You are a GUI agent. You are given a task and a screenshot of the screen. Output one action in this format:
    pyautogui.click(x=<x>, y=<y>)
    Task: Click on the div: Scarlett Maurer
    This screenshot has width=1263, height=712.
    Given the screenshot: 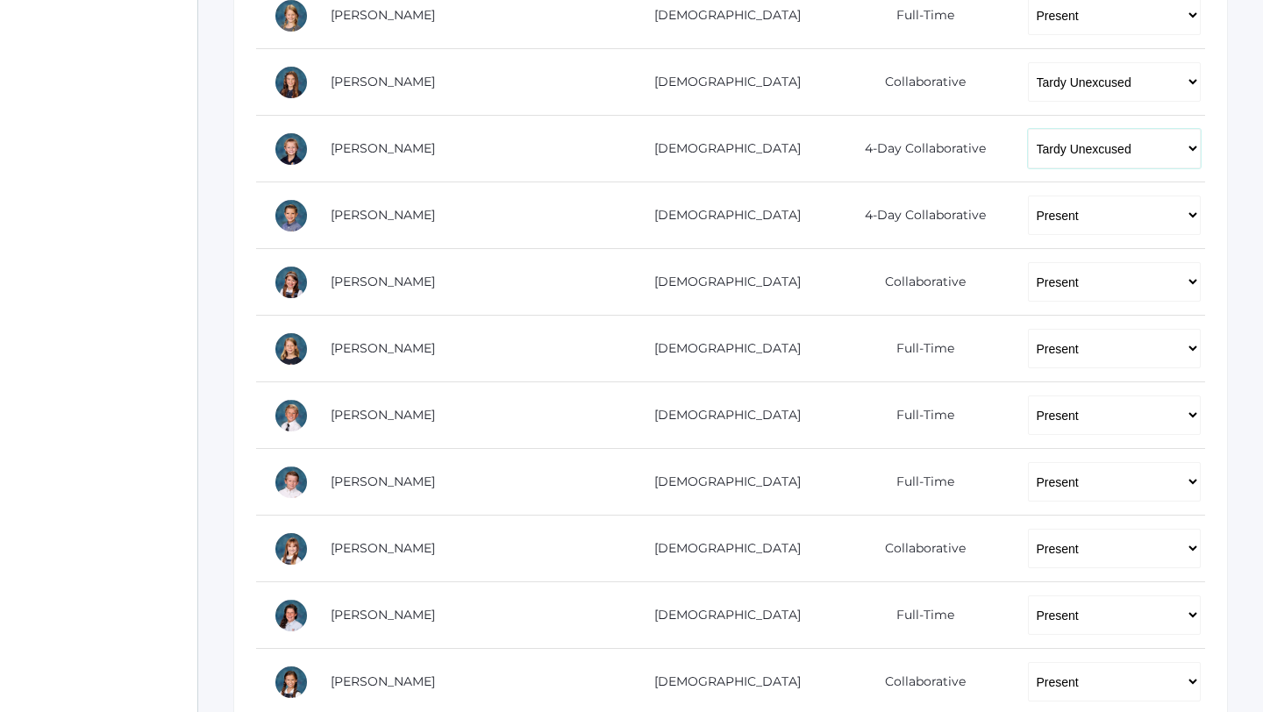 What is the action you would take?
    pyautogui.click(x=291, y=682)
    